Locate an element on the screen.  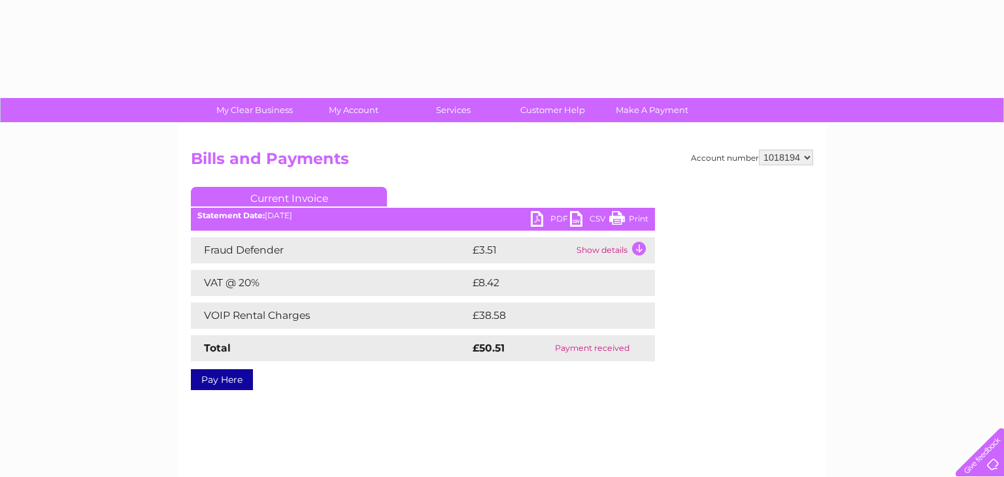
td: £8.42 is located at coordinates (547, 283).